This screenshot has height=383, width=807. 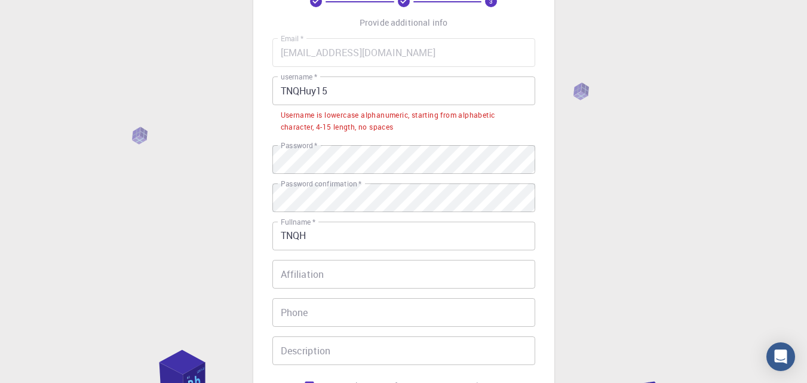 What do you see at coordinates (292, 38) in the screenshot?
I see `label: Email` at bounding box center [292, 38].